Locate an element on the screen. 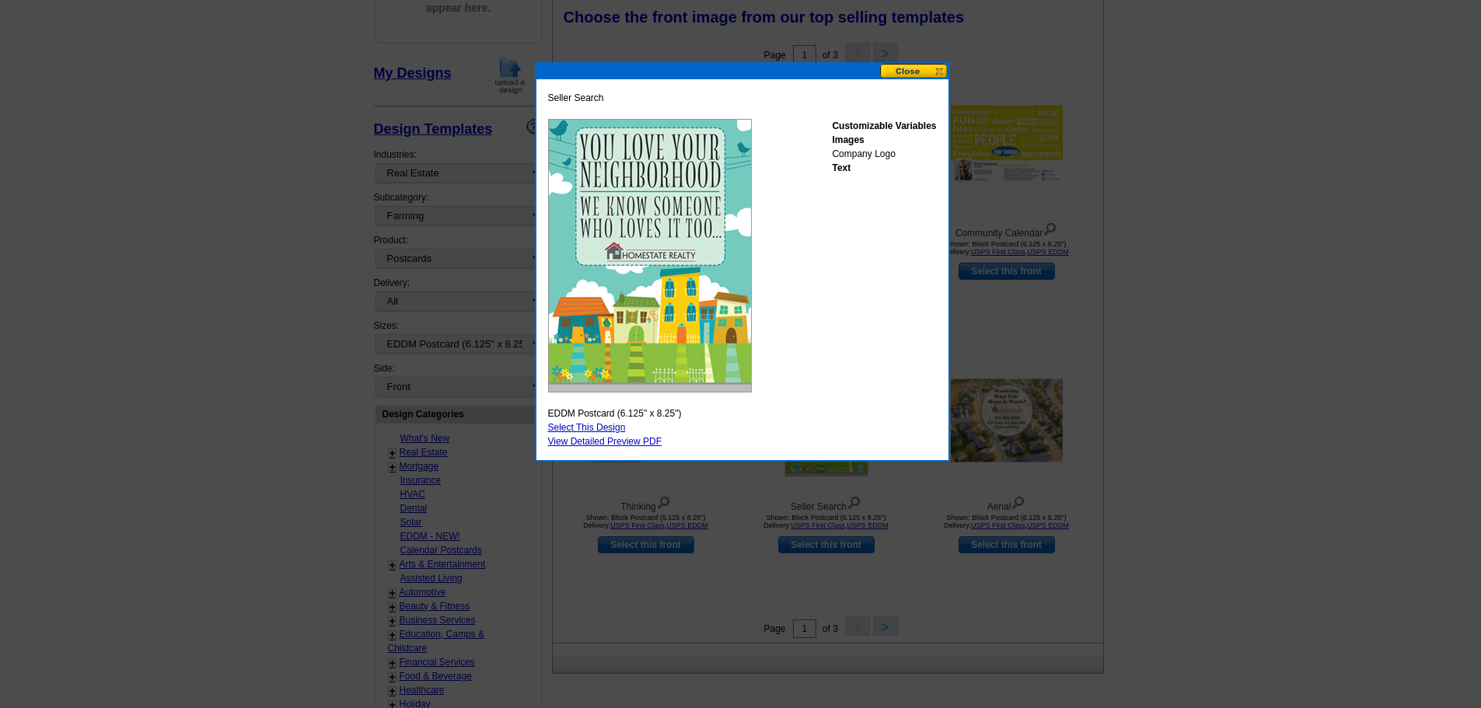 This screenshot has width=1481, height=708. strong: Text is located at coordinates (841, 168).